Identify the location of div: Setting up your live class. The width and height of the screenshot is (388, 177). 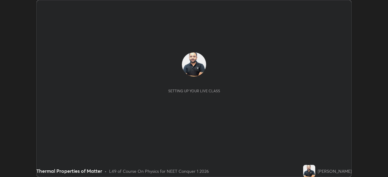
(194, 91).